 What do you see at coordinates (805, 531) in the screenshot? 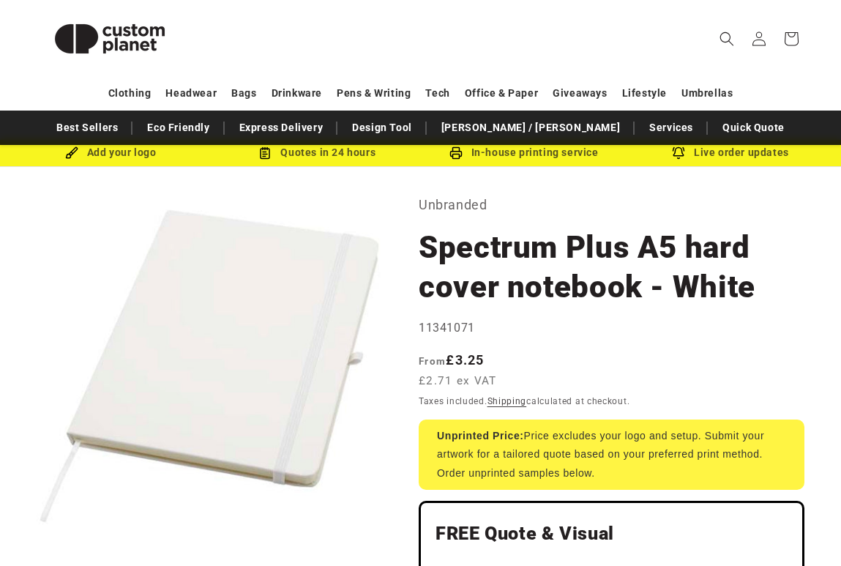
I see `div: Chat Widget` at bounding box center [805, 531].